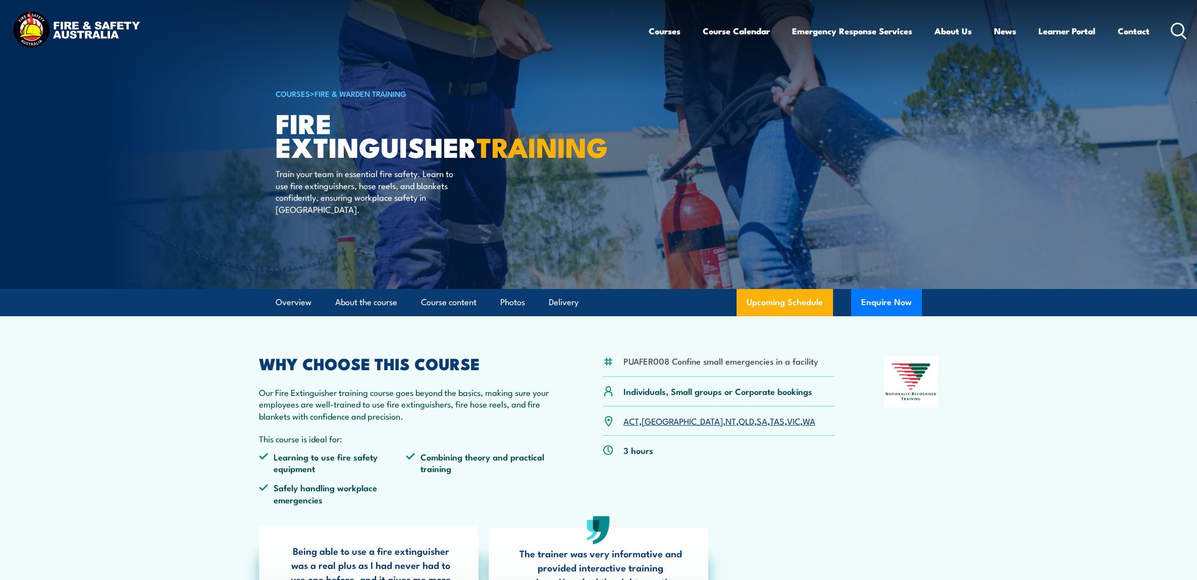 The height and width of the screenshot is (580, 1197). What do you see at coordinates (953, 31) in the screenshot?
I see `a: About Us` at bounding box center [953, 31].